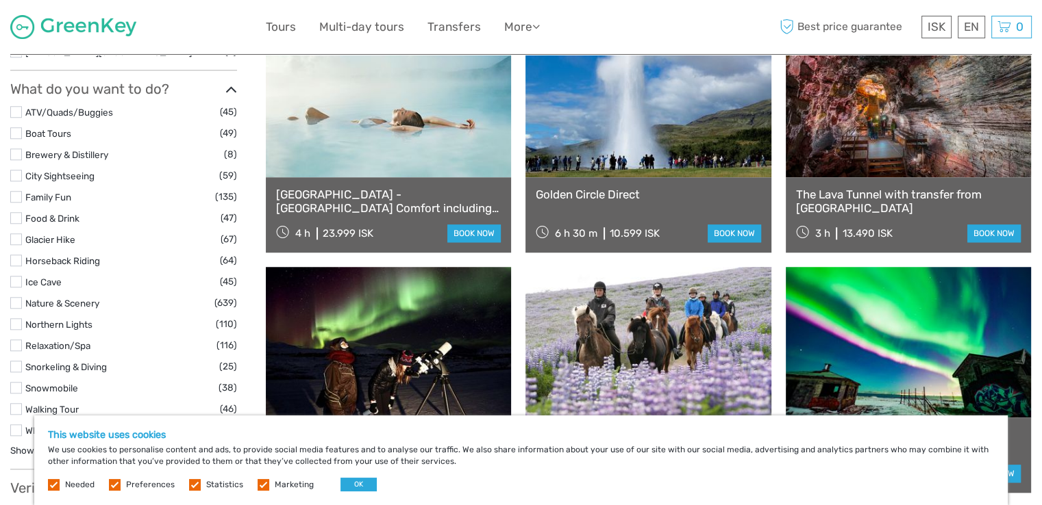 The image size is (1042, 505). Describe the element at coordinates (358, 485) in the screenshot. I see `button: OK` at that location.